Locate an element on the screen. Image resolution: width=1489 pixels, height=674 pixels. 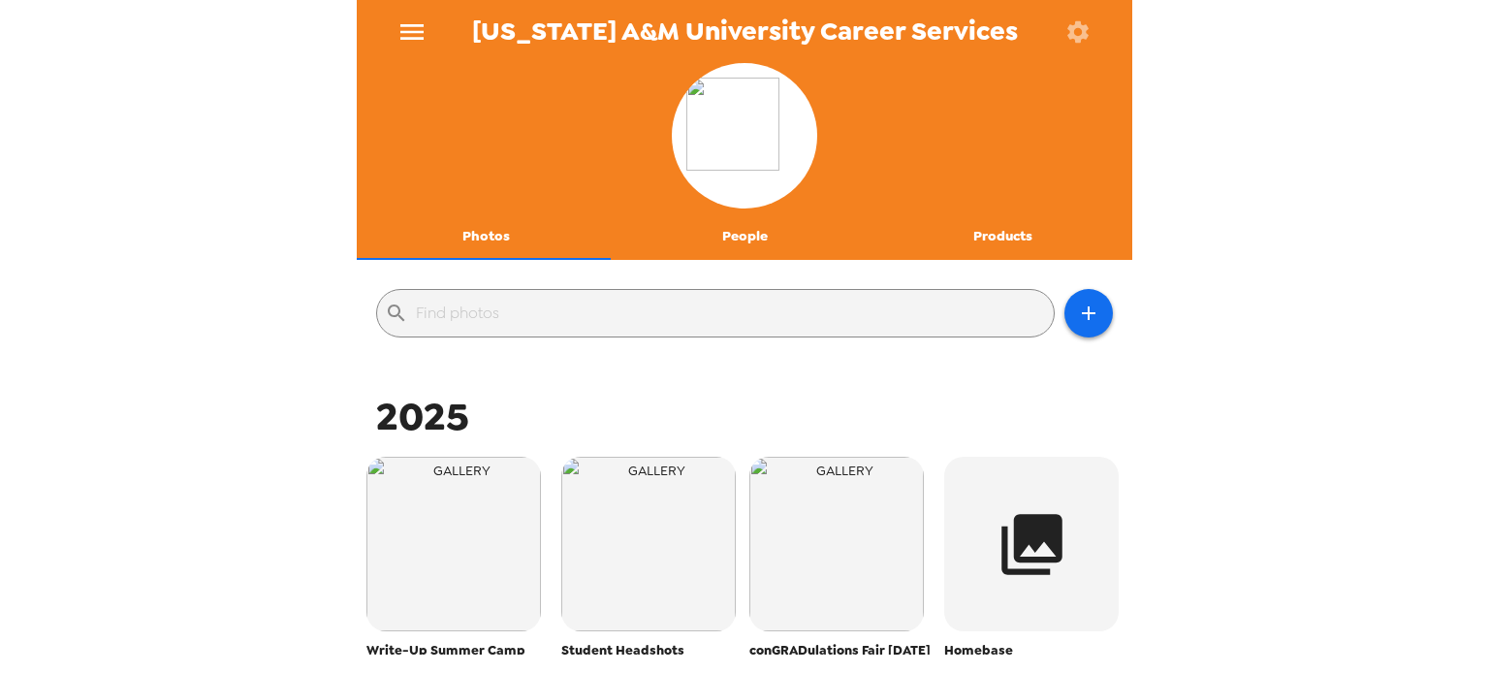
input: Find photos is located at coordinates (731, 313).